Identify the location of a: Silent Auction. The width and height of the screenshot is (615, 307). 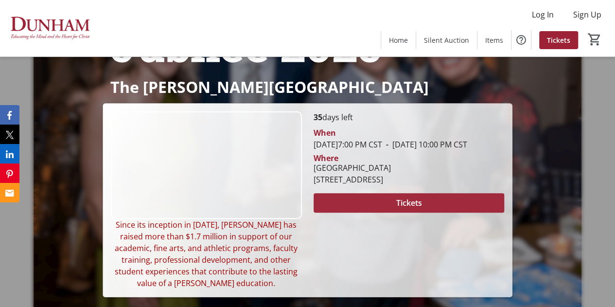
(446, 40).